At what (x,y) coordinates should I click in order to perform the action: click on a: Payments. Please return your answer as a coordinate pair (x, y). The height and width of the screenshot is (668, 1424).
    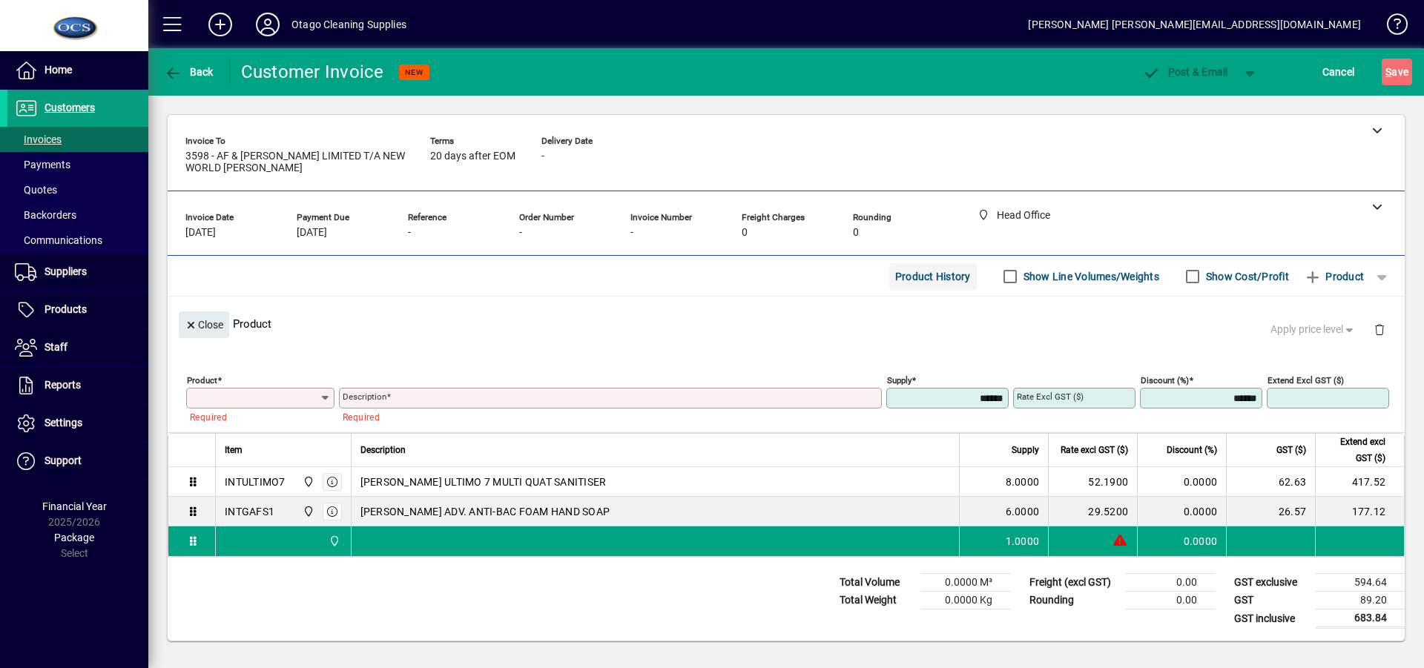
    Looking at the image, I should click on (78, 165).